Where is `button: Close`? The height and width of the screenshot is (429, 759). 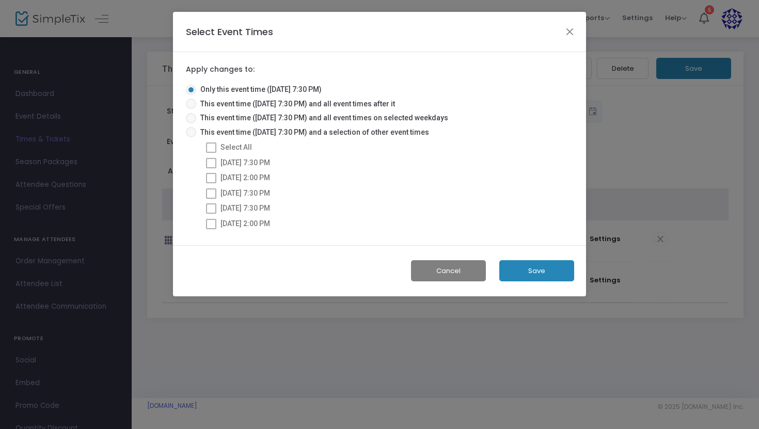
button: Close is located at coordinates (570, 32).